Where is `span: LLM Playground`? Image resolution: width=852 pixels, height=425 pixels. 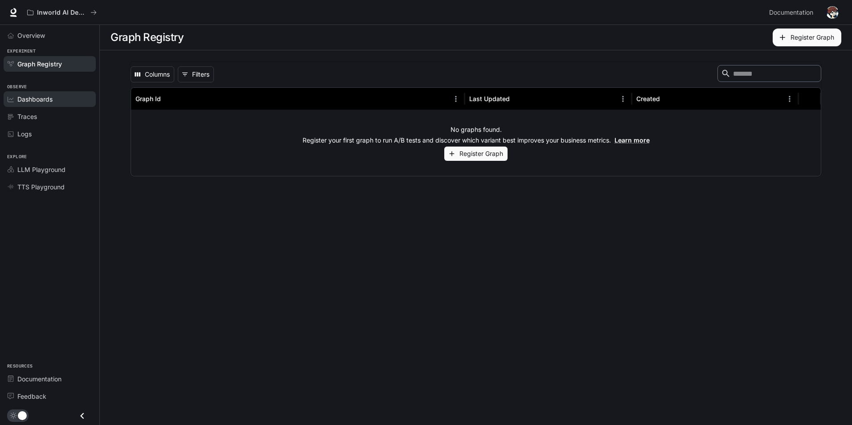 span: LLM Playground is located at coordinates (41, 169).